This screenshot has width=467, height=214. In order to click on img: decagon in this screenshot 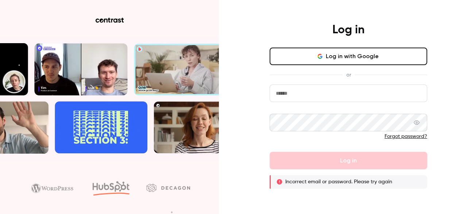, I will do `click(168, 187)`.